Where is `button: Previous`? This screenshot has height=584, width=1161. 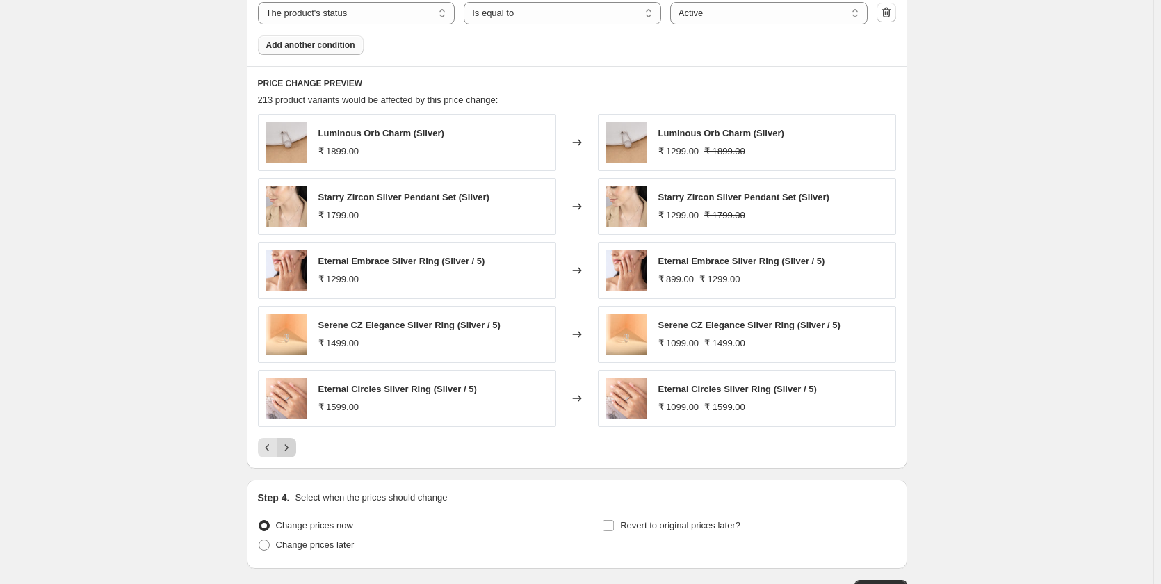
button: Previous is located at coordinates (268, 448).